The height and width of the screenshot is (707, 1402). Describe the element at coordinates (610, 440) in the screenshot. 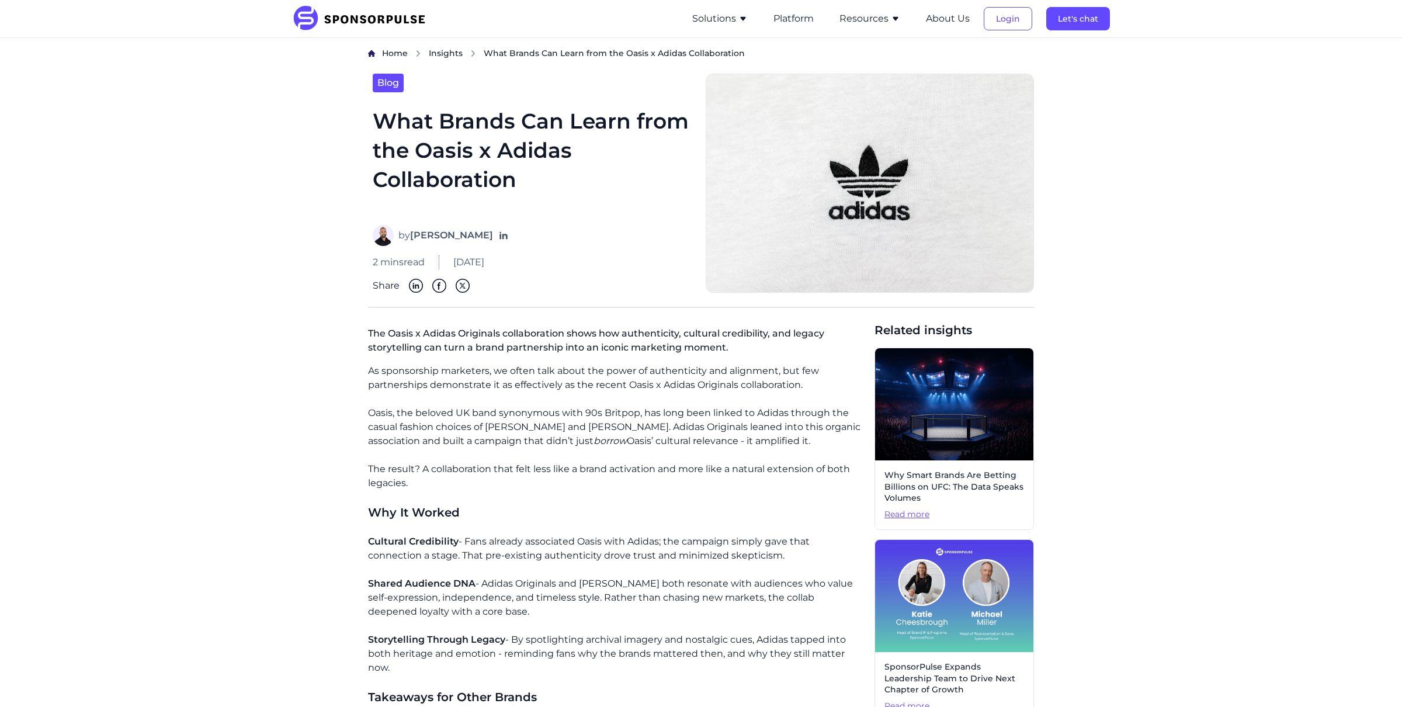

I see `i: borrow` at that location.